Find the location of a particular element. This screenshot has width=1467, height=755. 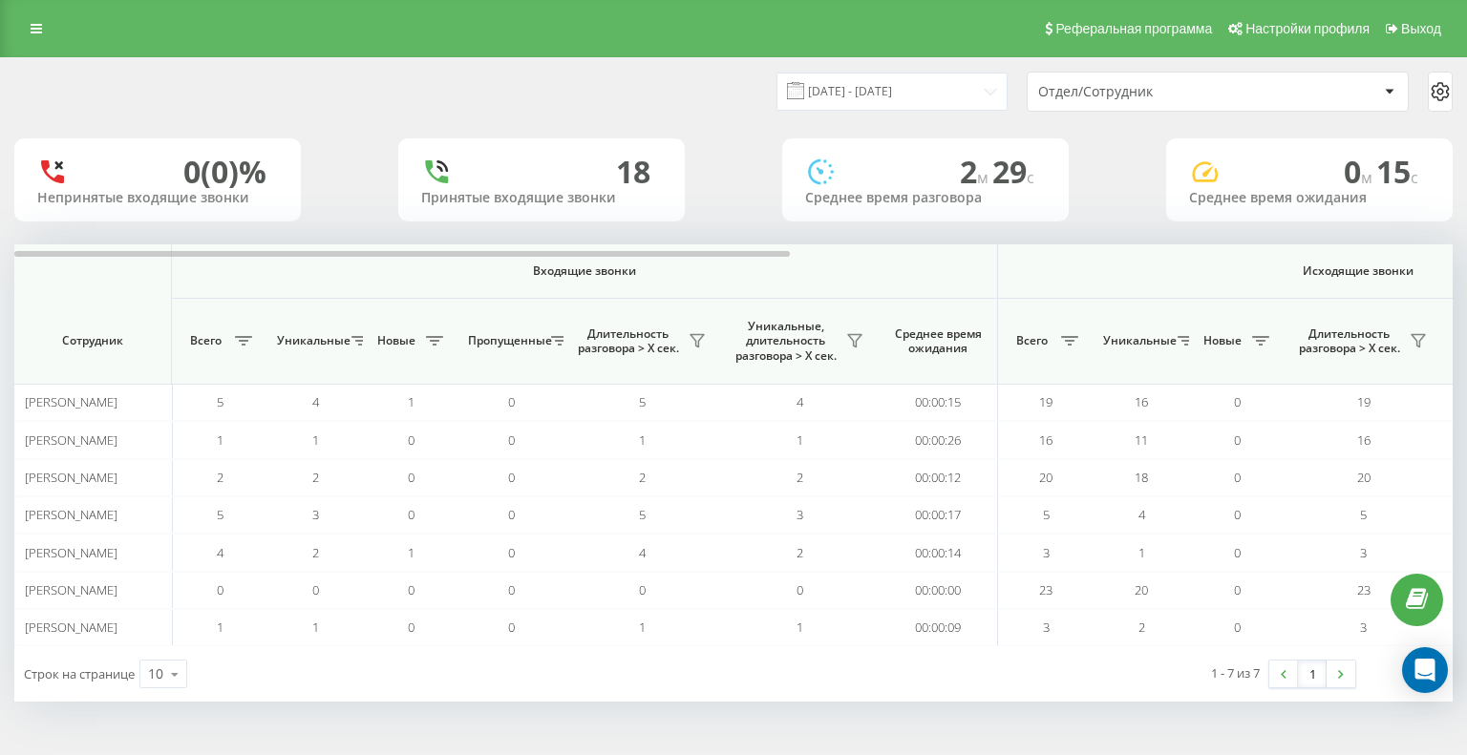

td: 00:00:14 is located at coordinates (938, 552).